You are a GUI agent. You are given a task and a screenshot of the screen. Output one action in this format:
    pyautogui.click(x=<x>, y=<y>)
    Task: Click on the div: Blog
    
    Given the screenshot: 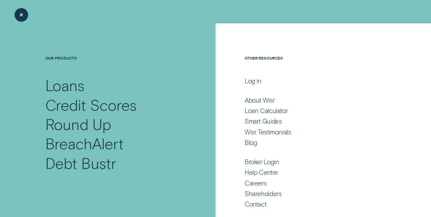 What is the action you would take?
    pyautogui.click(x=251, y=143)
    